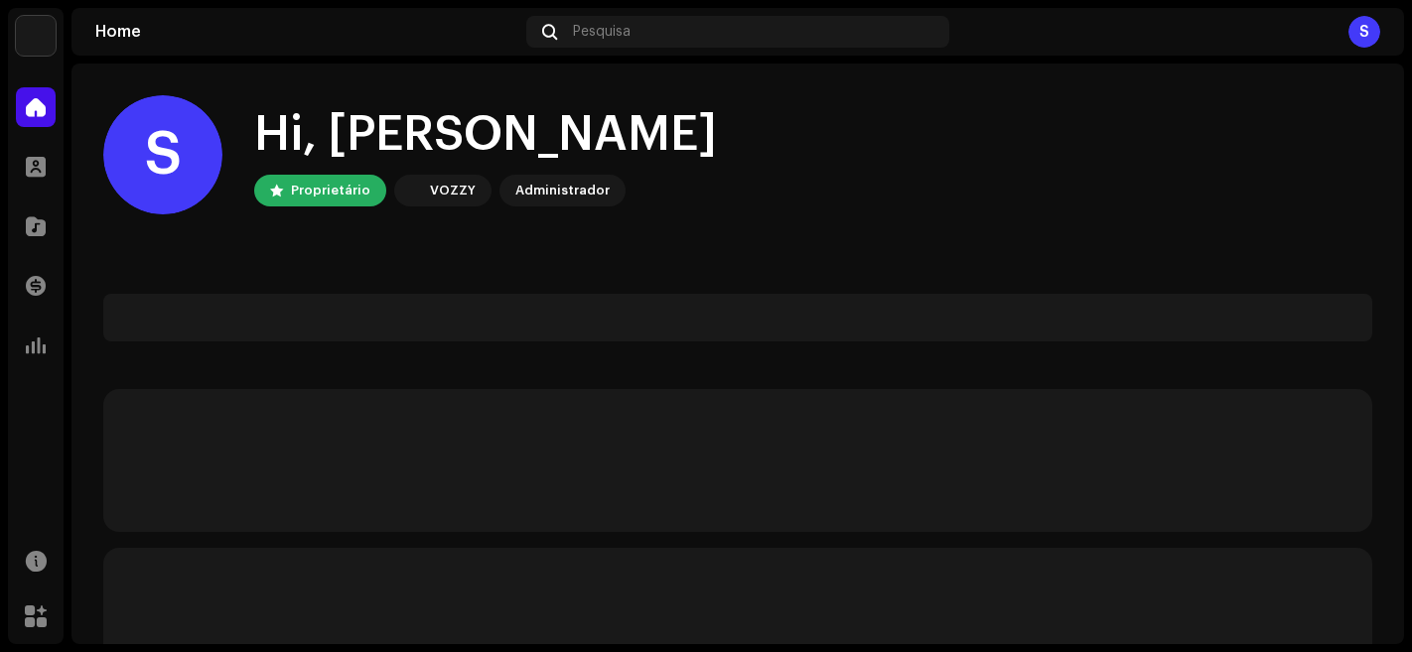 The image size is (1412, 652). What do you see at coordinates (602, 32) in the screenshot?
I see `span: Pesquisa` at bounding box center [602, 32].